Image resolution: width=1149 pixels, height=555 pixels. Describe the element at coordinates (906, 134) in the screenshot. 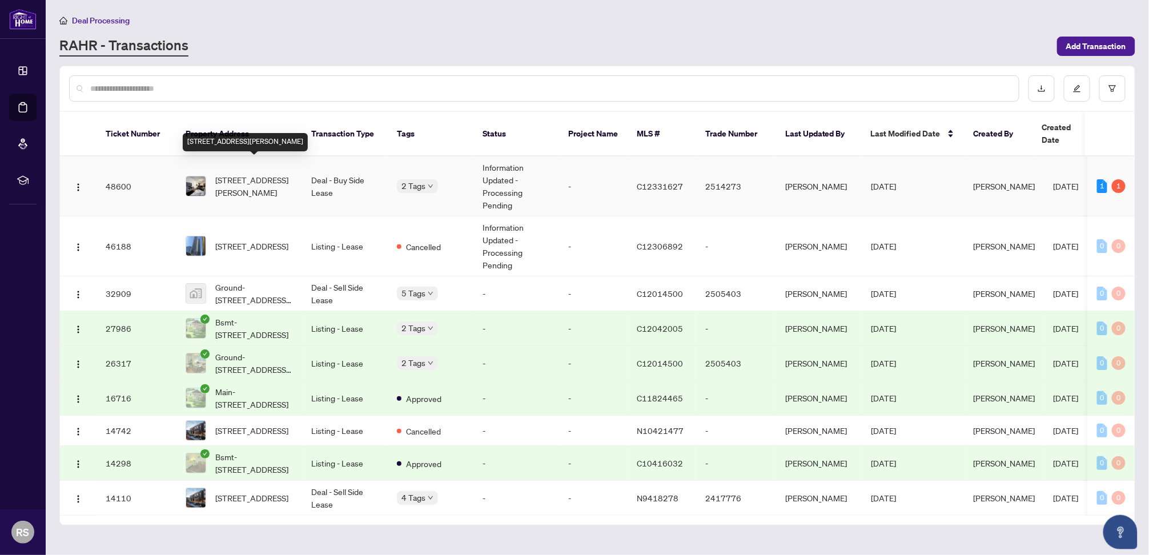

I see `span: Last Modified Date` at that location.